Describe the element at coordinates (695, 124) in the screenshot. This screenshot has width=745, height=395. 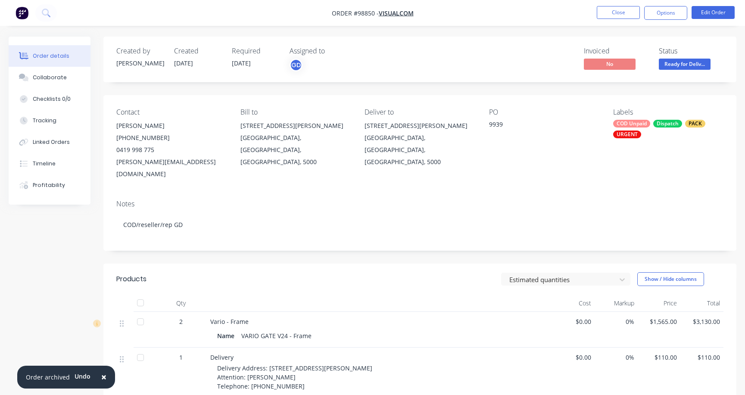
I see `div: PACK` at that location.